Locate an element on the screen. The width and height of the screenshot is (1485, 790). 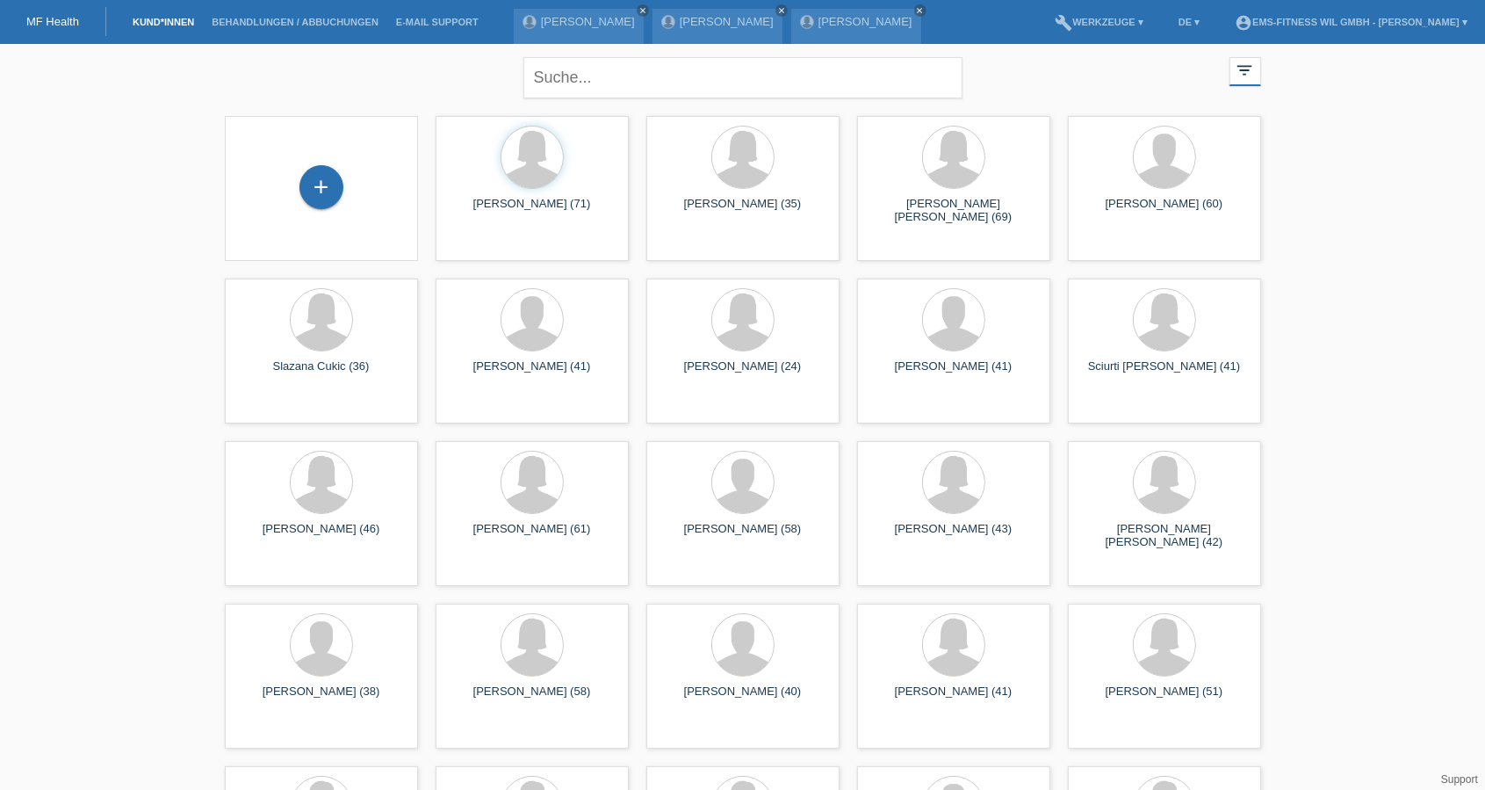
a: buildWerkzeuge ▾ is located at coordinates (1099, 22).